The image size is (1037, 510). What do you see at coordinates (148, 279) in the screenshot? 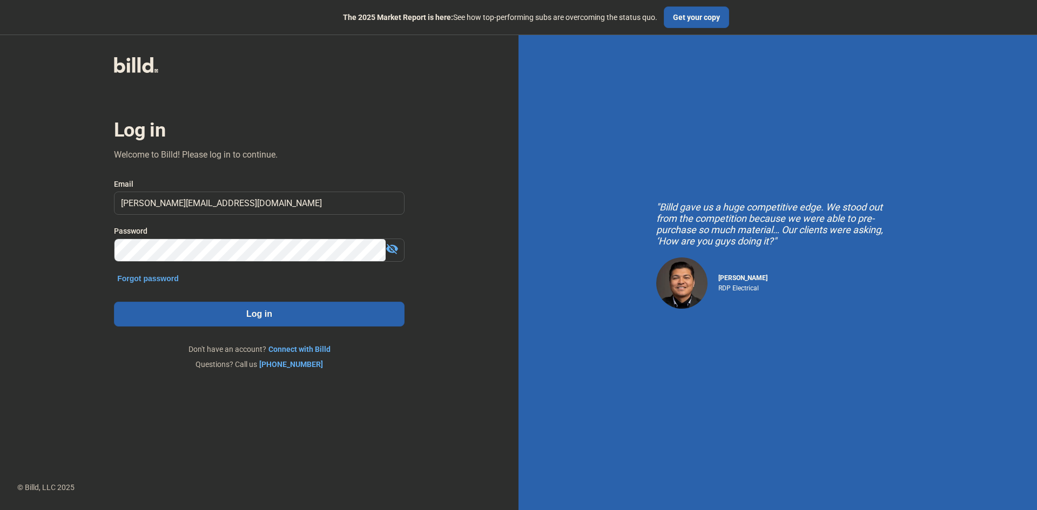
I see `button: Forgot password` at bounding box center [148, 279].